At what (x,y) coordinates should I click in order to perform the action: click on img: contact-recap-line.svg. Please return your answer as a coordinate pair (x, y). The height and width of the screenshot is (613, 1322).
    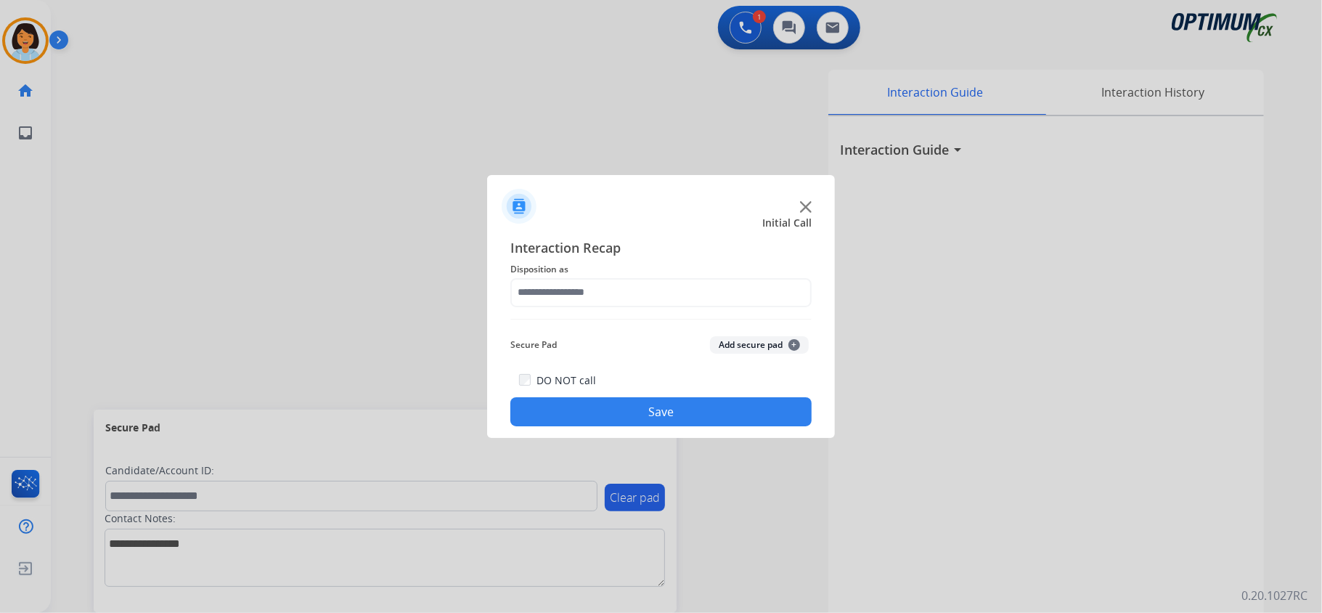
    Looking at the image, I should click on (660, 319).